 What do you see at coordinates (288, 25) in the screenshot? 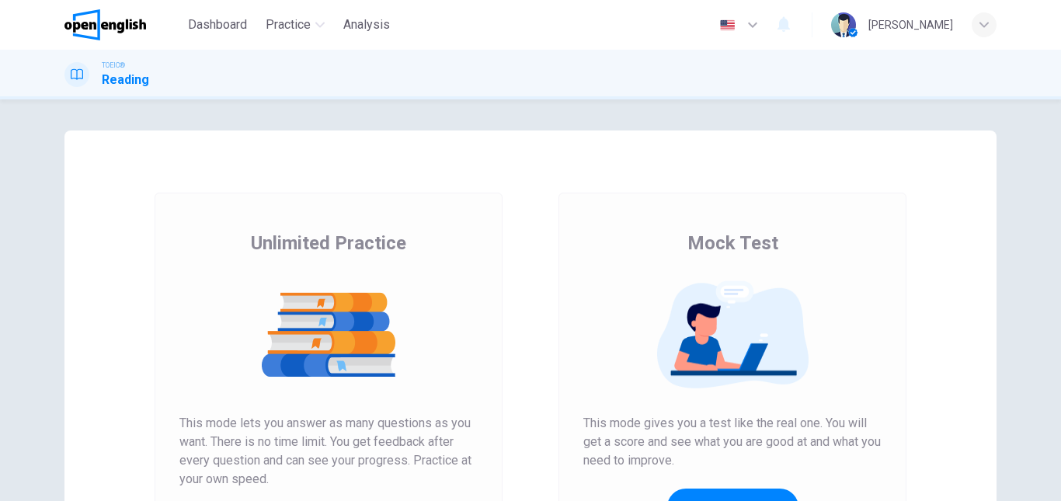
I see `span: Practice` at bounding box center [288, 25].